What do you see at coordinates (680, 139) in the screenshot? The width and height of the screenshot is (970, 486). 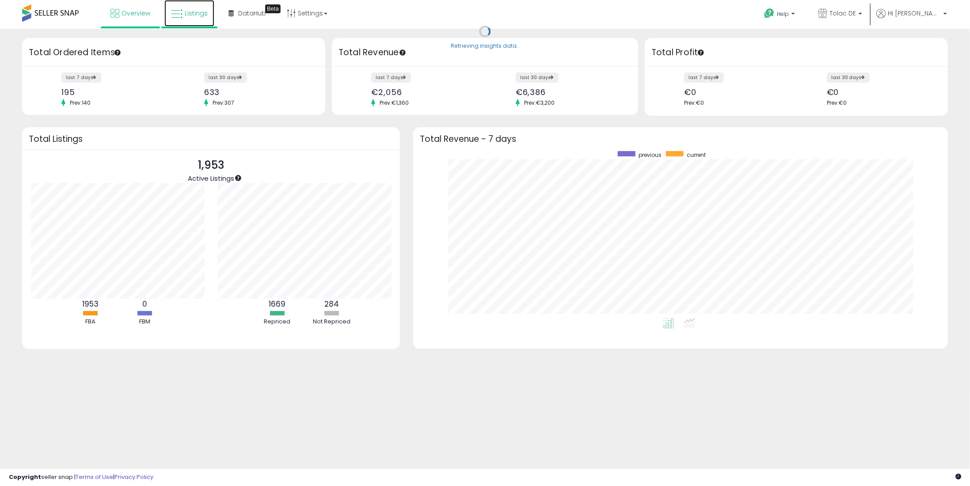 I see `h3: Total Revenue - 7 days` at bounding box center [680, 139].